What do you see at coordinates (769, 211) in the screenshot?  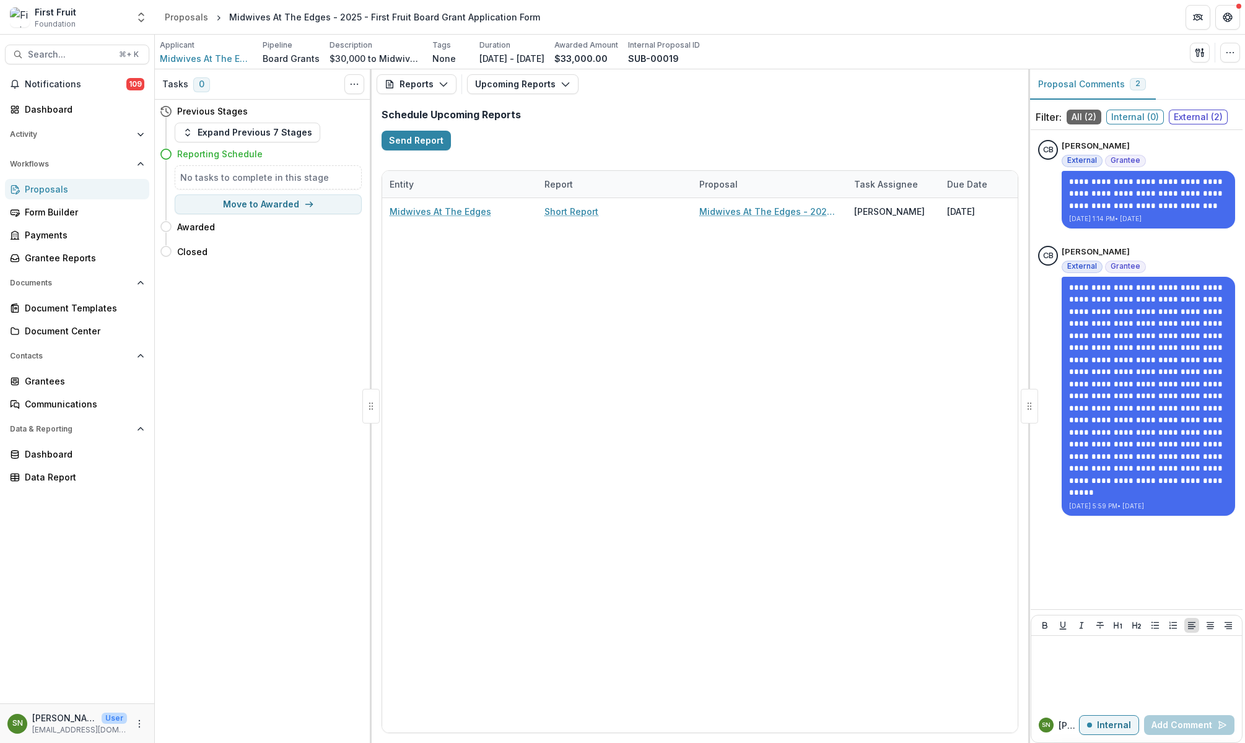 I see `a: Midwives At The Edges - 2025 - First Fruit Board Grant Application Form` at bounding box center [769, 211].